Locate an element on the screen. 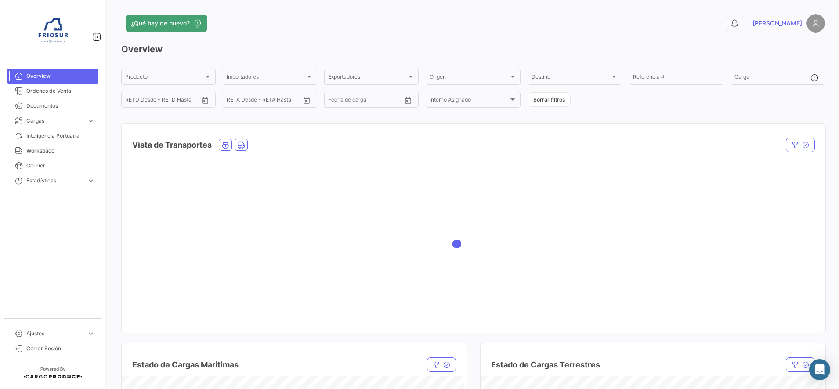 The width and height of the screenshot is (839, 389). span: Documentos is located at coordinates (61, 106).